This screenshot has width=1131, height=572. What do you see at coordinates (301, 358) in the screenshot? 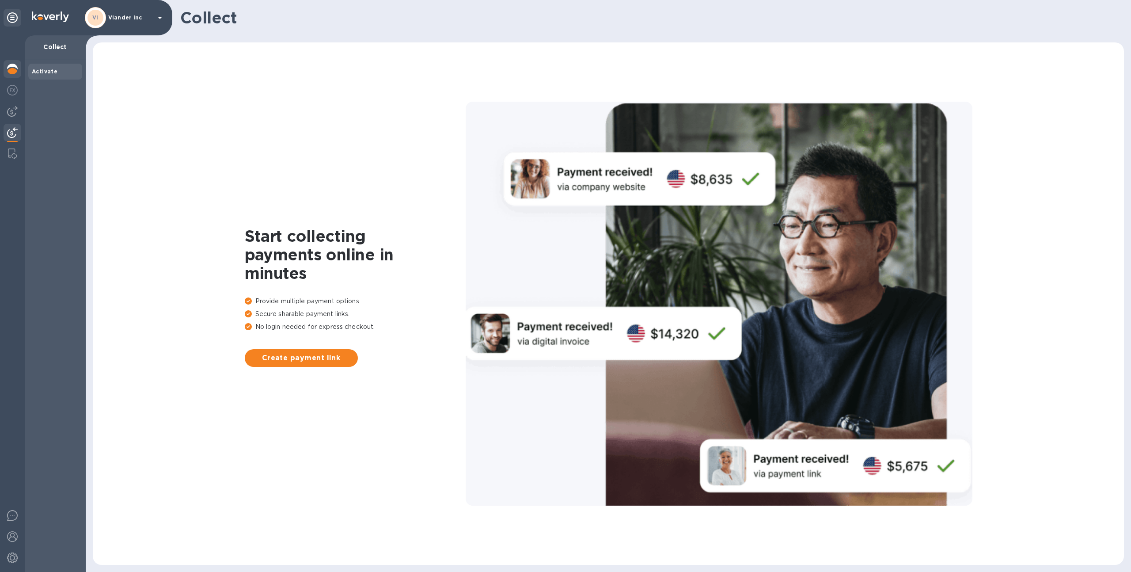
I see `button: Create payment link` at bounding box center [301, 358].